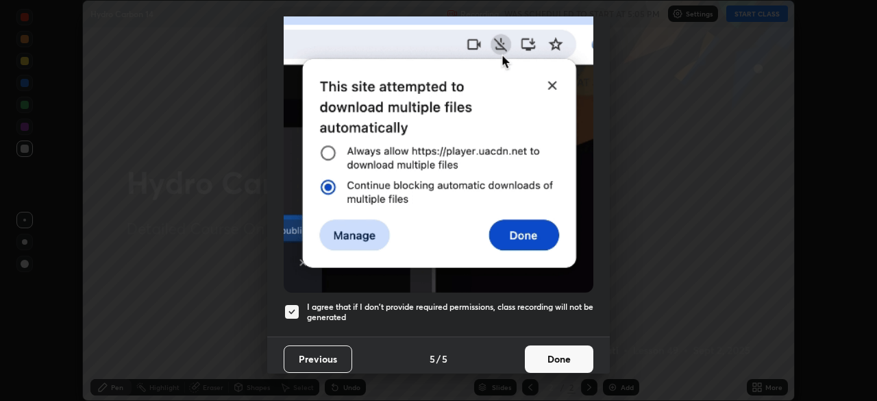 This screenshot has width=877, height=401. What do you see at coordinates (450, 312) in the screenshot?
I see `h5: I agree that if I don't provide required permissions, class recording will not be generated` at bounding box center [450, 312].